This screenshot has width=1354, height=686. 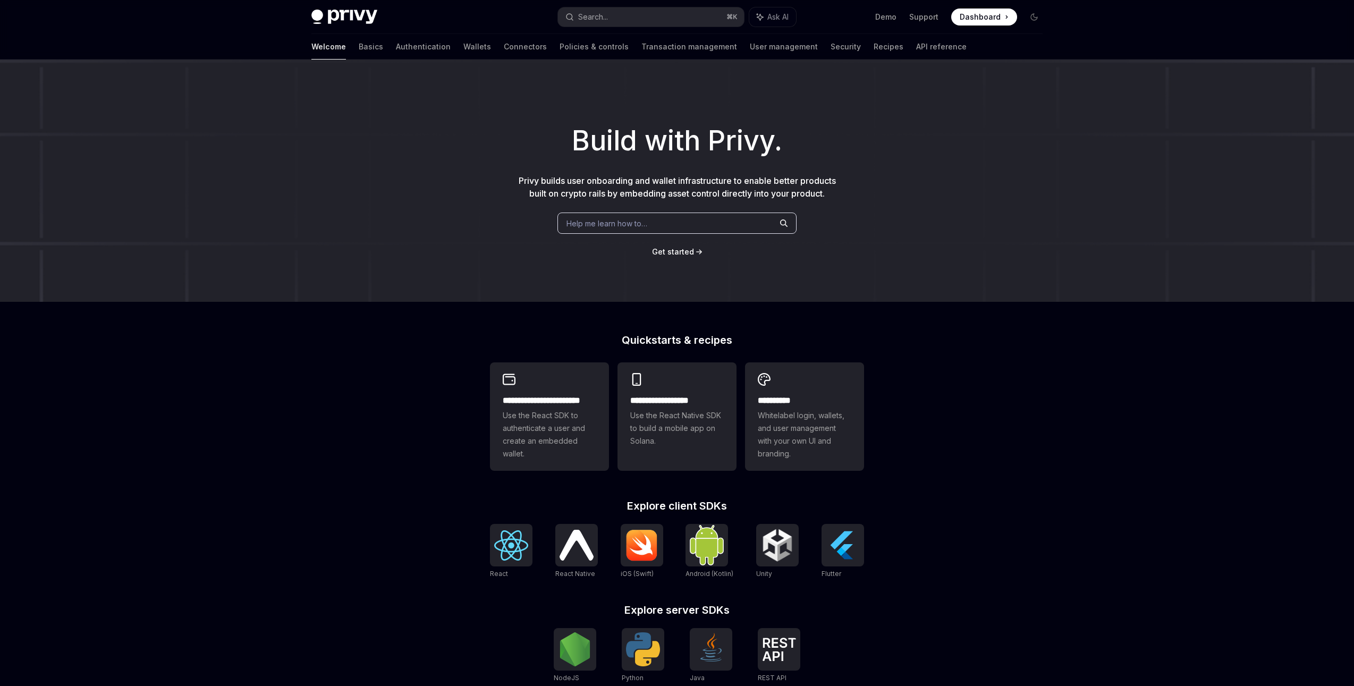 I want to click on span: NodeJS, so click(x=567, y=678).